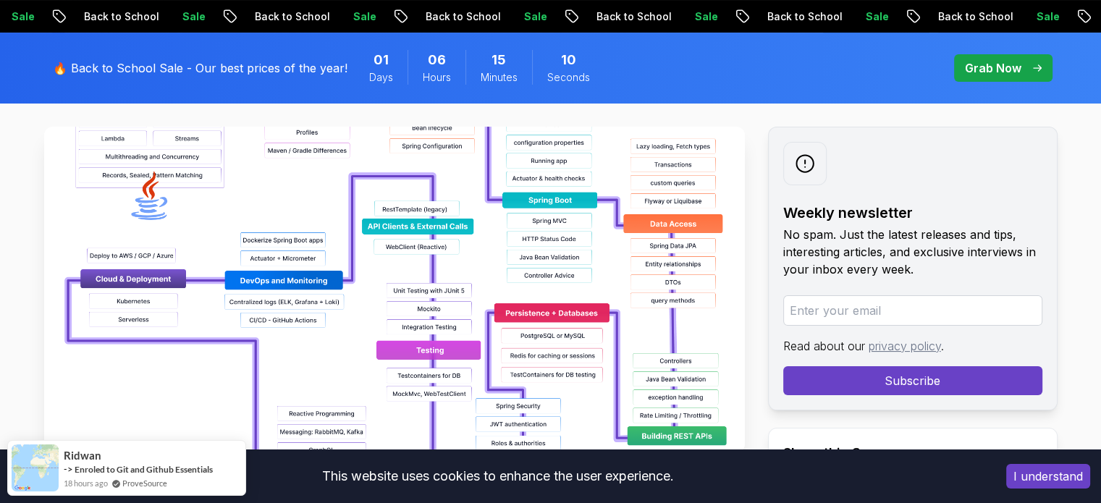 Image resolution: width=1101 pixels, height=503 pixels. I want to click on p: 🔥 Back to School Sale - Our best prices of the year!, so click(200, 68).